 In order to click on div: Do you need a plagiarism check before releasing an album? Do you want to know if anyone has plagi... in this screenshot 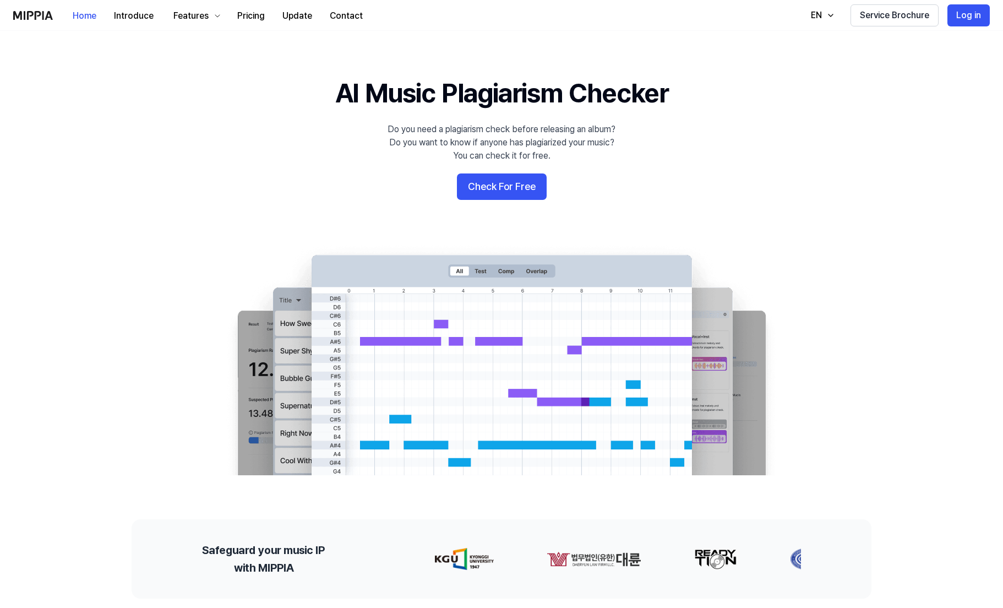, I will do `click(501, 143)`.